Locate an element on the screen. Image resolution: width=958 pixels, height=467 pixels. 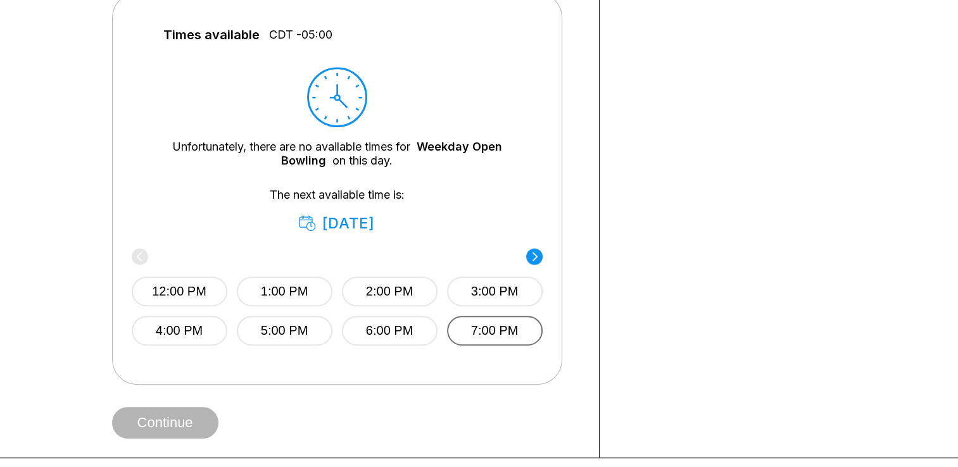
button: 3:00 PM is located at coordinates (495, 291).